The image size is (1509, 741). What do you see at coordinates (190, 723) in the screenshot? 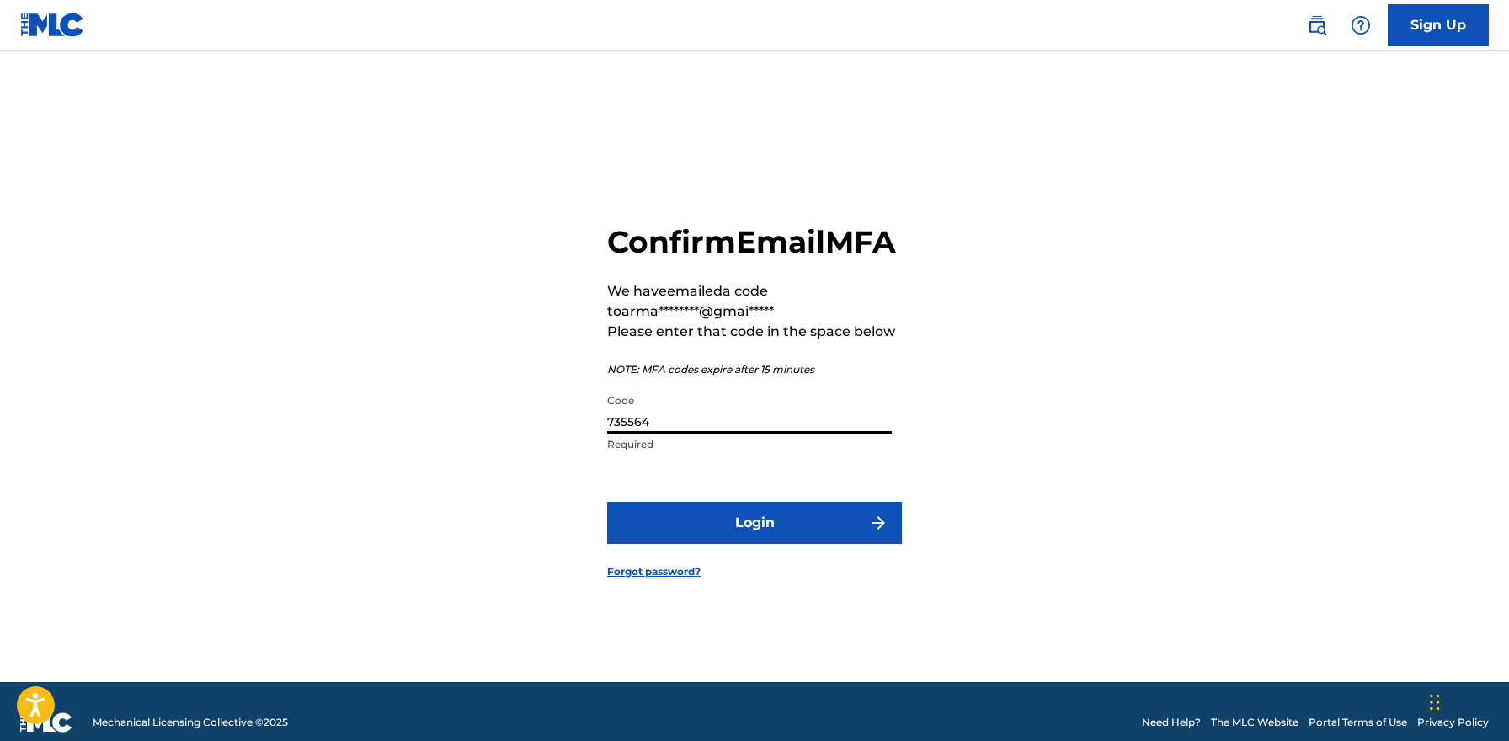
I see `span: Mechanical Licensing Collective © 2025` at bounding box center [190, 723].